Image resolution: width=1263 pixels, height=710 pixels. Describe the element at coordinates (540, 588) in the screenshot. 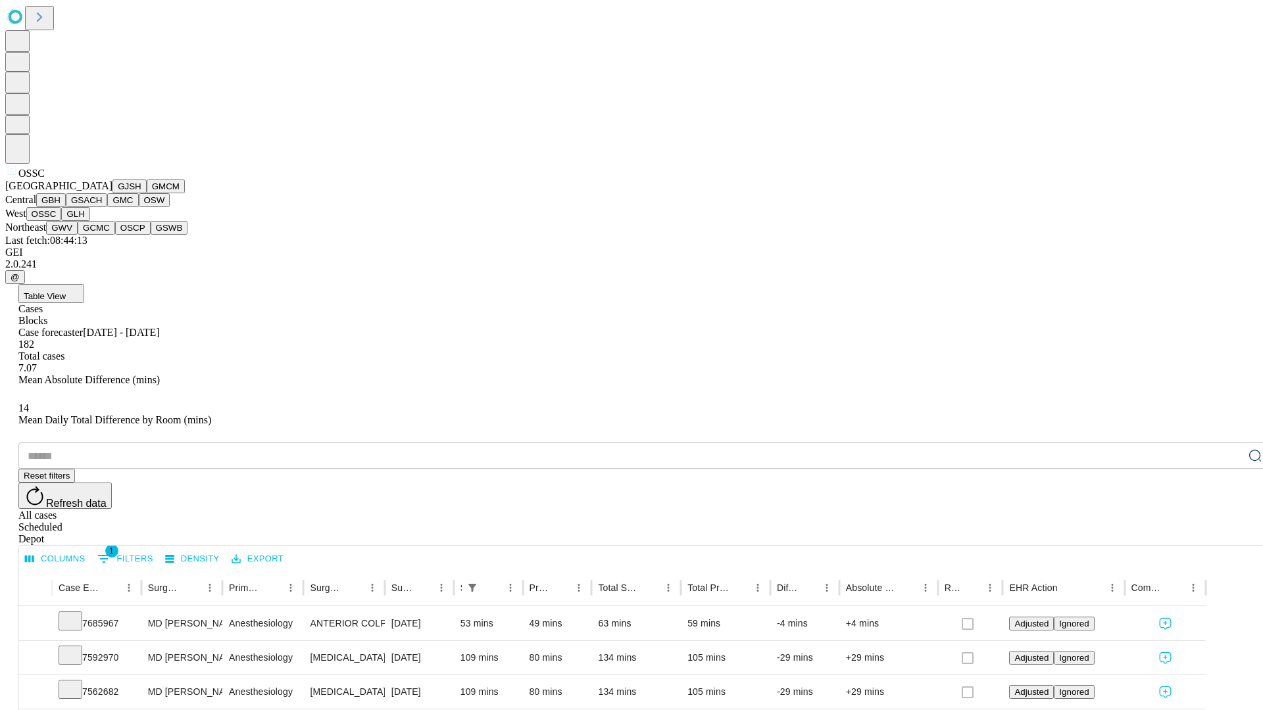

I see `div: Predicted In Room Duration` at that location.